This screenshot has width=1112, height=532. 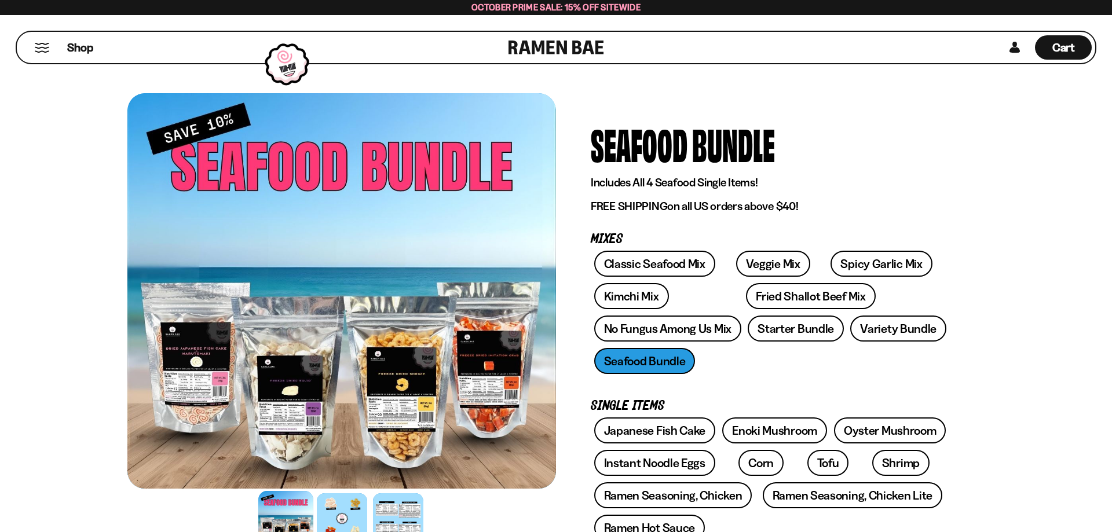 I want to click on a: Classic Seafood Mix, so click(x=654, y=264).